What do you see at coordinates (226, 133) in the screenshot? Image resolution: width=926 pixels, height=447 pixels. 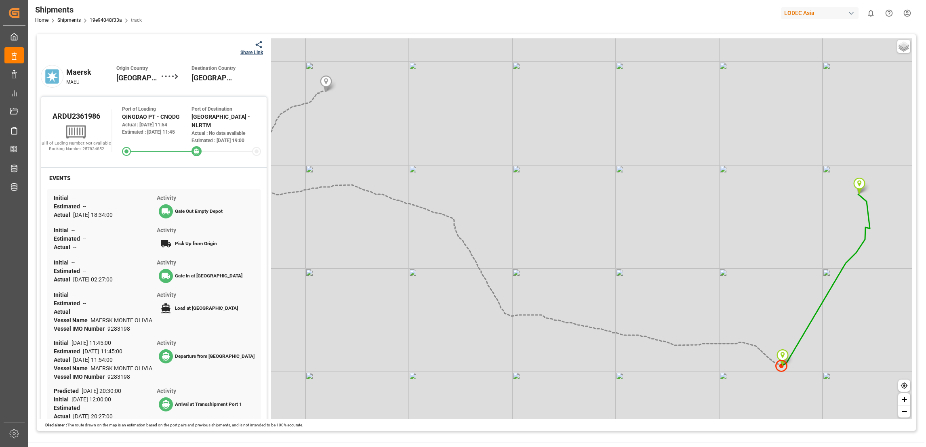 I see `div: Actual : No data available` at bounding box center [226, 133].